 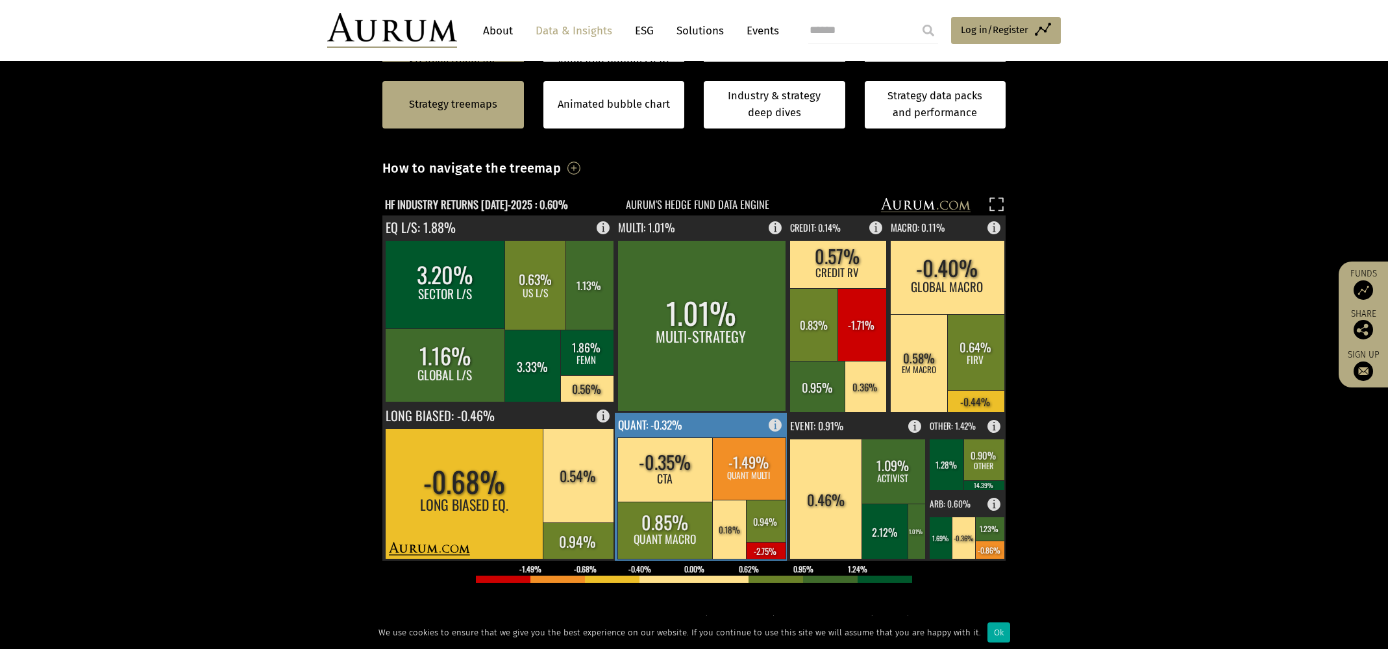 What do you see at coordinates (644, 31) in the screenshot?
I see `a: ESG` at bounding box center [644, 31].